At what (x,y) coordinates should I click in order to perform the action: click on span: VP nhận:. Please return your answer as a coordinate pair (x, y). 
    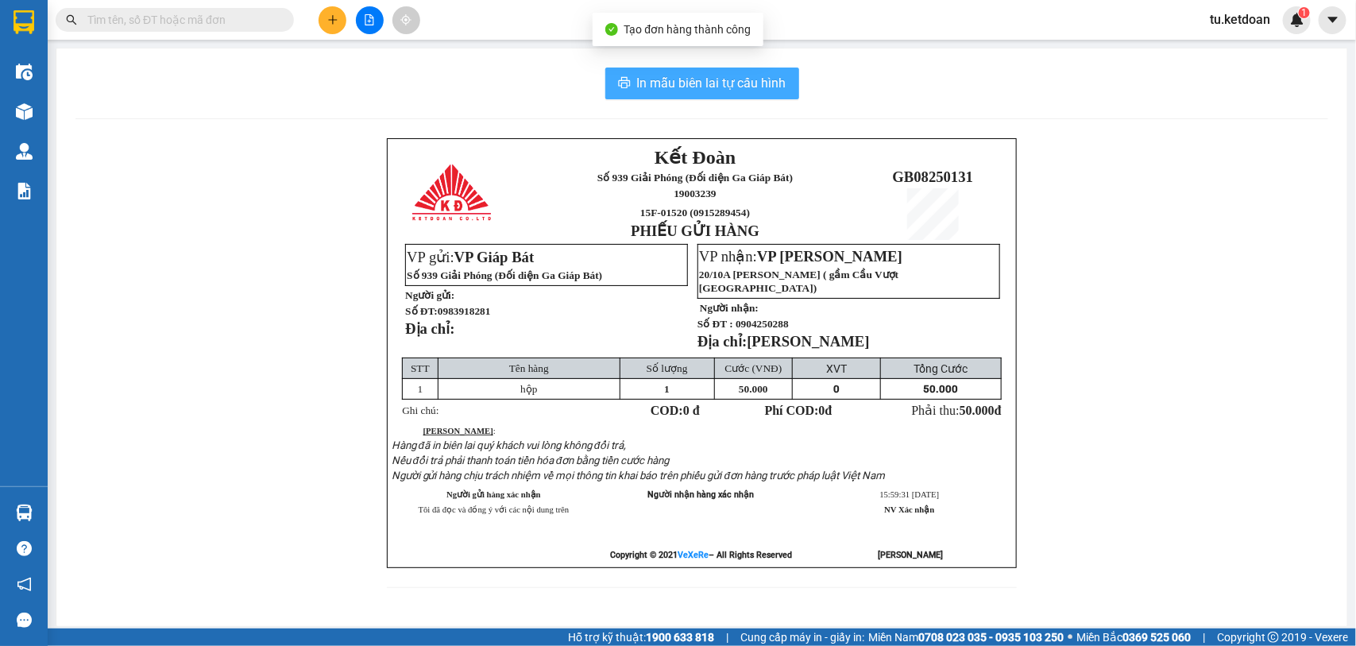
    Looking at the image, I should click on (801, 256).